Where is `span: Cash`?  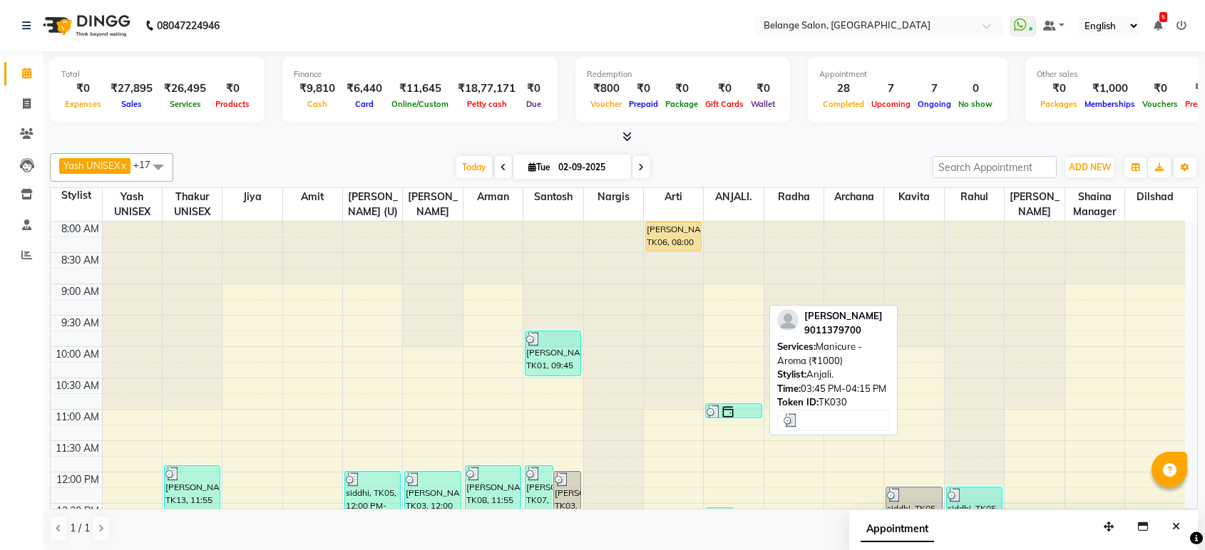 span: Cash is located at coordinates (317, 104).